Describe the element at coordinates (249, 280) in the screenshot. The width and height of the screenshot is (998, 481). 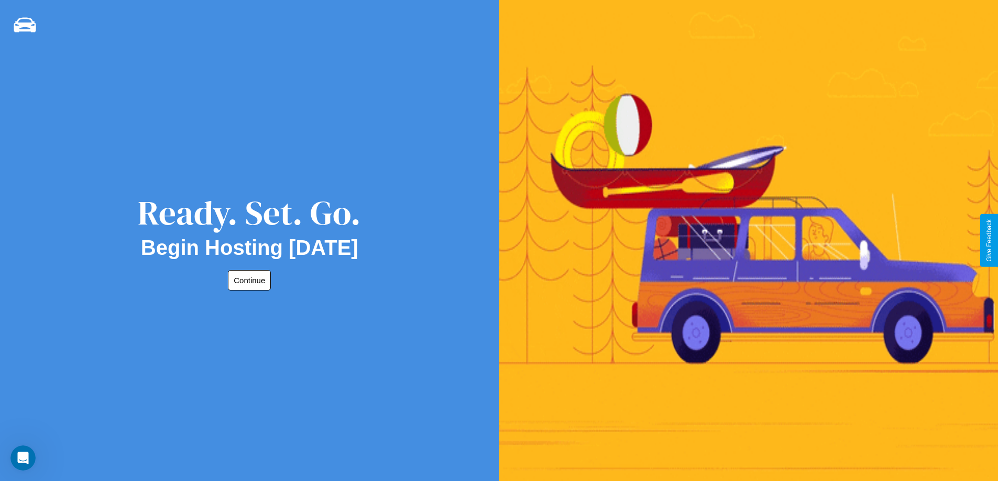
I see `button: Continue` at that location.